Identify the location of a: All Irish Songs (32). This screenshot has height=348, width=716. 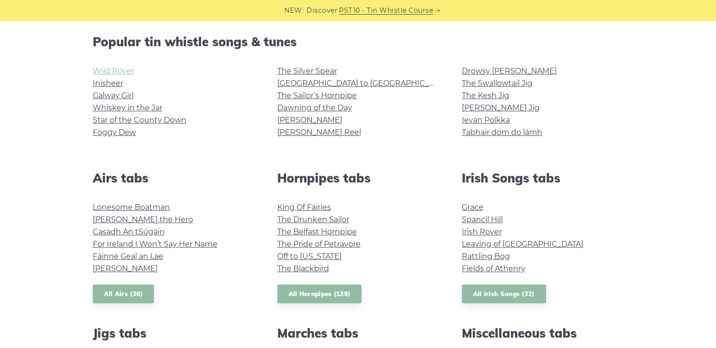
(504, 293).